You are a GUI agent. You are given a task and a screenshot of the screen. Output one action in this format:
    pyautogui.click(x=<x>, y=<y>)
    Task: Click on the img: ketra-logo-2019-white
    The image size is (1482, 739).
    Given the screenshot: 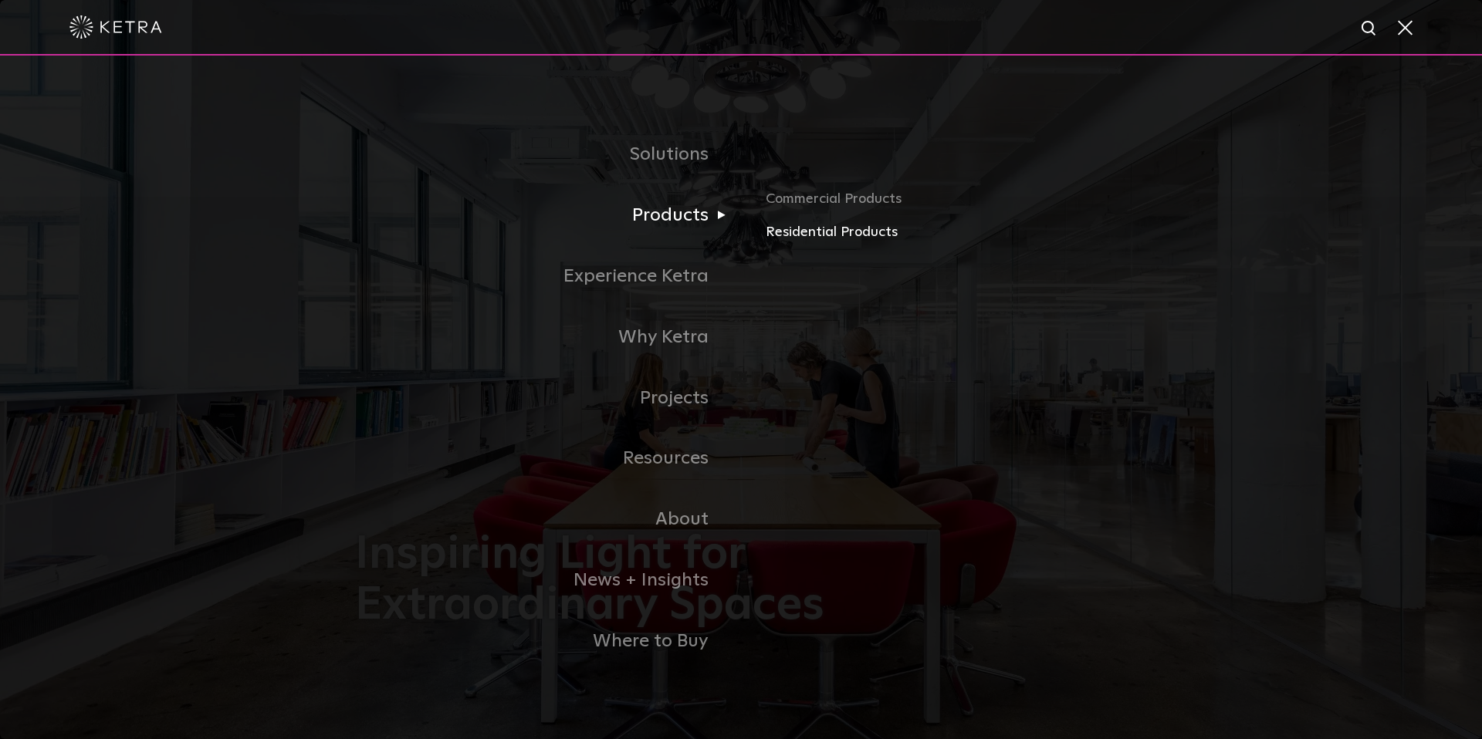 What is the action you would take?
    pyautogui.click(x=116, y=27)
    